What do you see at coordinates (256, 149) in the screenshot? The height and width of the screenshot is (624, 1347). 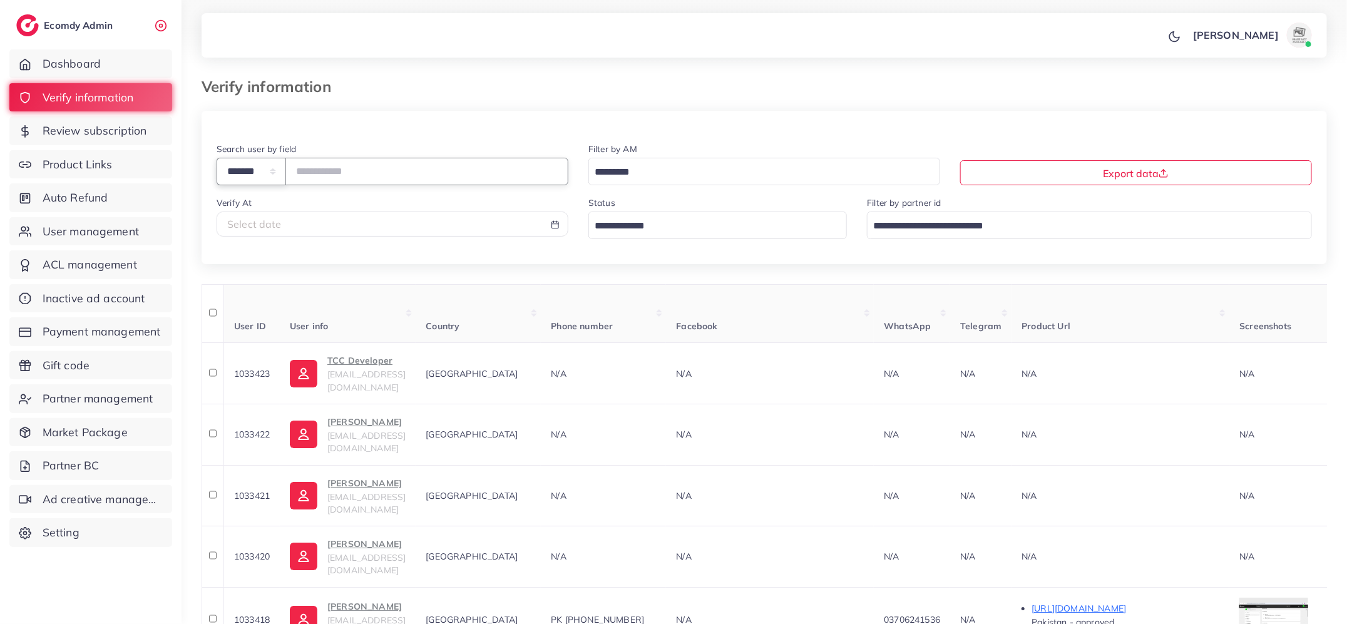 I see `label: Search user by field` at bounding box center [256, 149].